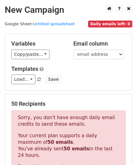 The height and width of the screenshot is (165, 137). Describe the element at coordinates (25, 69) in the screenshot. I see `a: Templates` at that location.